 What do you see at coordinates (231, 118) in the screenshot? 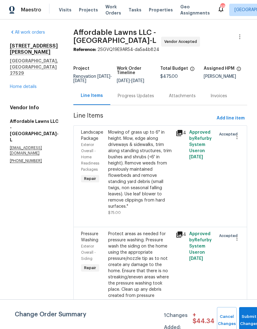
I see `button: Add line item` at bounding box center [231, 118].